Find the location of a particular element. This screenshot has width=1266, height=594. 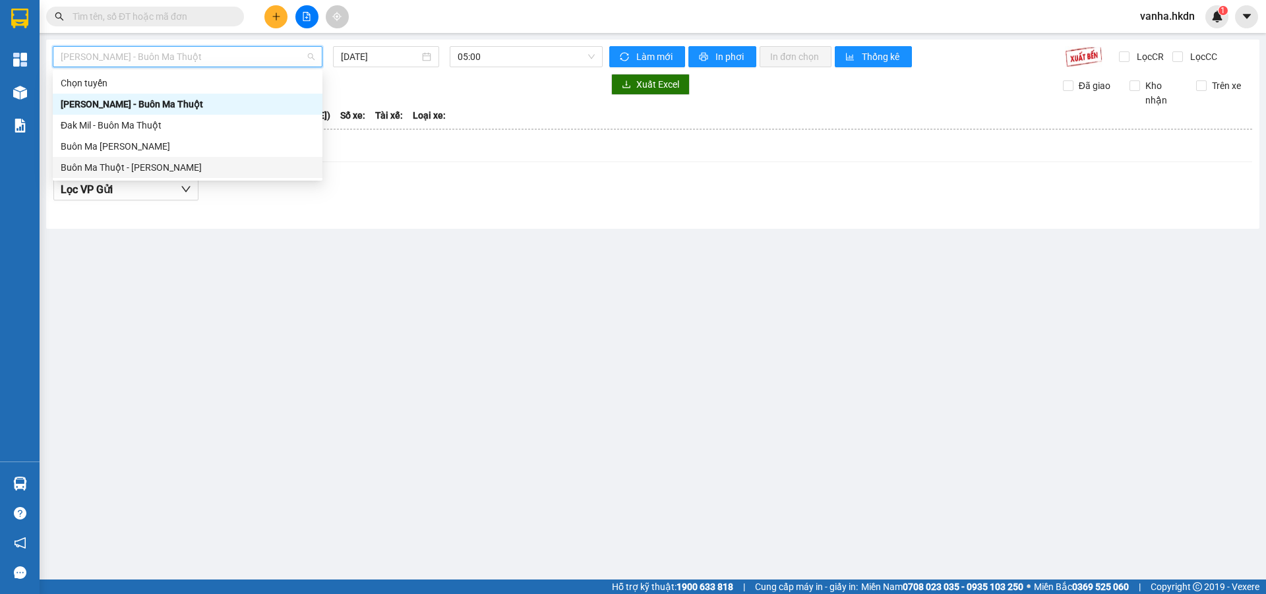

button: downloadXuất Excel is located at coordinates (650, 84).